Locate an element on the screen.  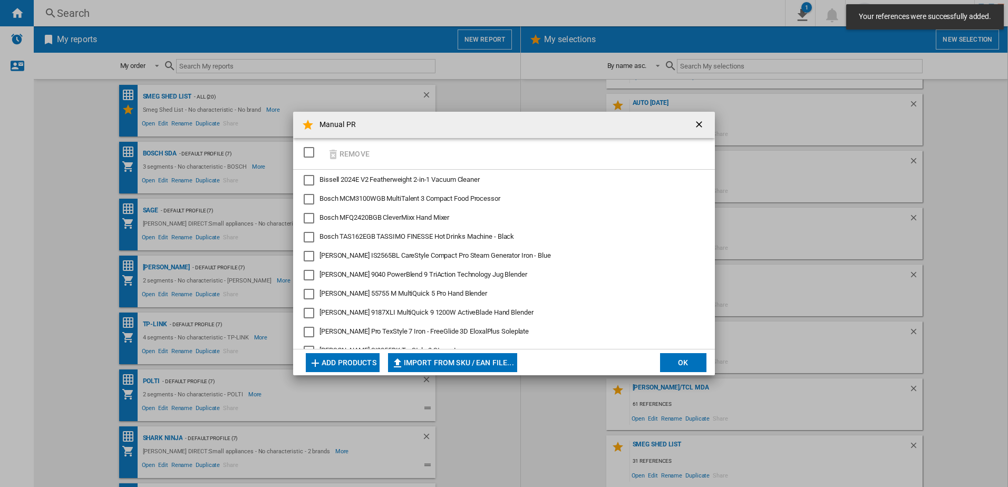
span: Your references were successfully added. is located at coordinates (925, 17).